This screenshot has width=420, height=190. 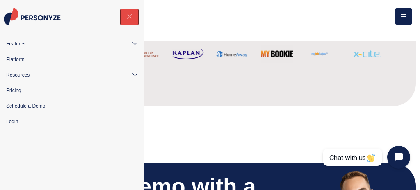 I want to click on span: Pricing, so click(x=14, y=91).